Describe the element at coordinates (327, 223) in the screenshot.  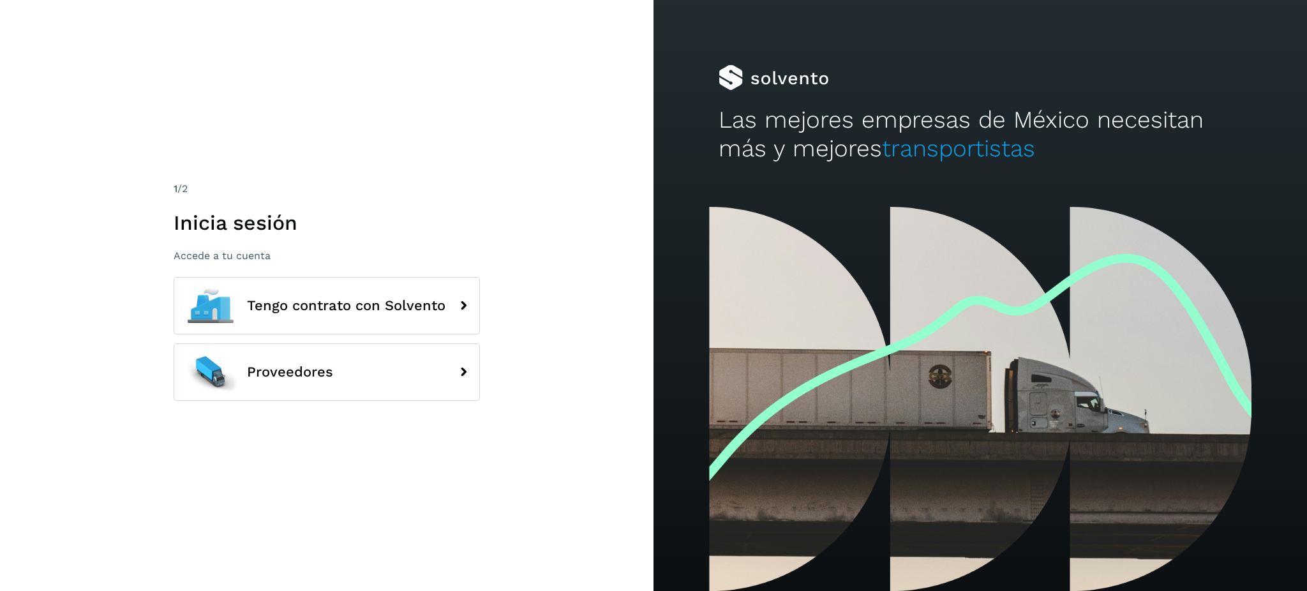
I see `h1: Inicia sesión` at that location.